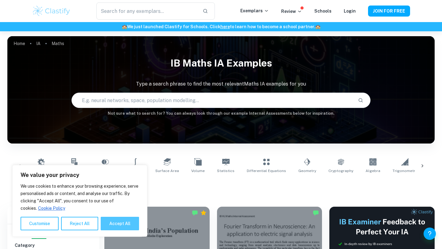 The width and height of the screenshot is (442, 249). What do you see at coordinates (221, 27) in the screenshot?
I see `h6: We just launched Clastify for Schools. Click to learn how to become a school partner.` at bounding box center [221, 27].